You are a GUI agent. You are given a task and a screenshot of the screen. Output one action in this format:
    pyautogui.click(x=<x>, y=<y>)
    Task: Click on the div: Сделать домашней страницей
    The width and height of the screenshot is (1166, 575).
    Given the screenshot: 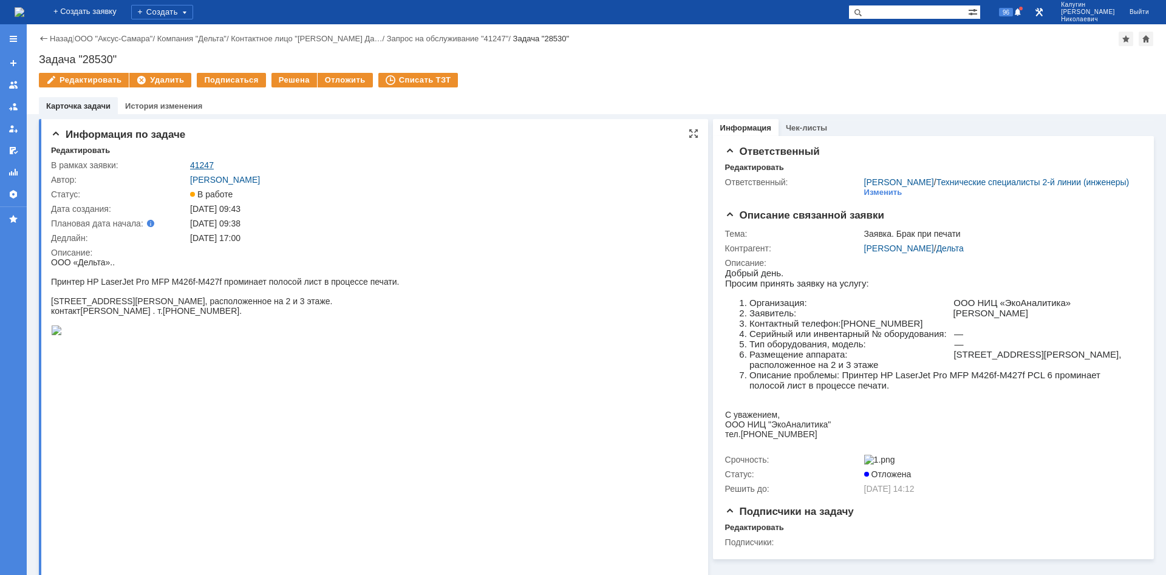 What is the action you would take?
    pyautogui.click(x=1146, y=39)
    